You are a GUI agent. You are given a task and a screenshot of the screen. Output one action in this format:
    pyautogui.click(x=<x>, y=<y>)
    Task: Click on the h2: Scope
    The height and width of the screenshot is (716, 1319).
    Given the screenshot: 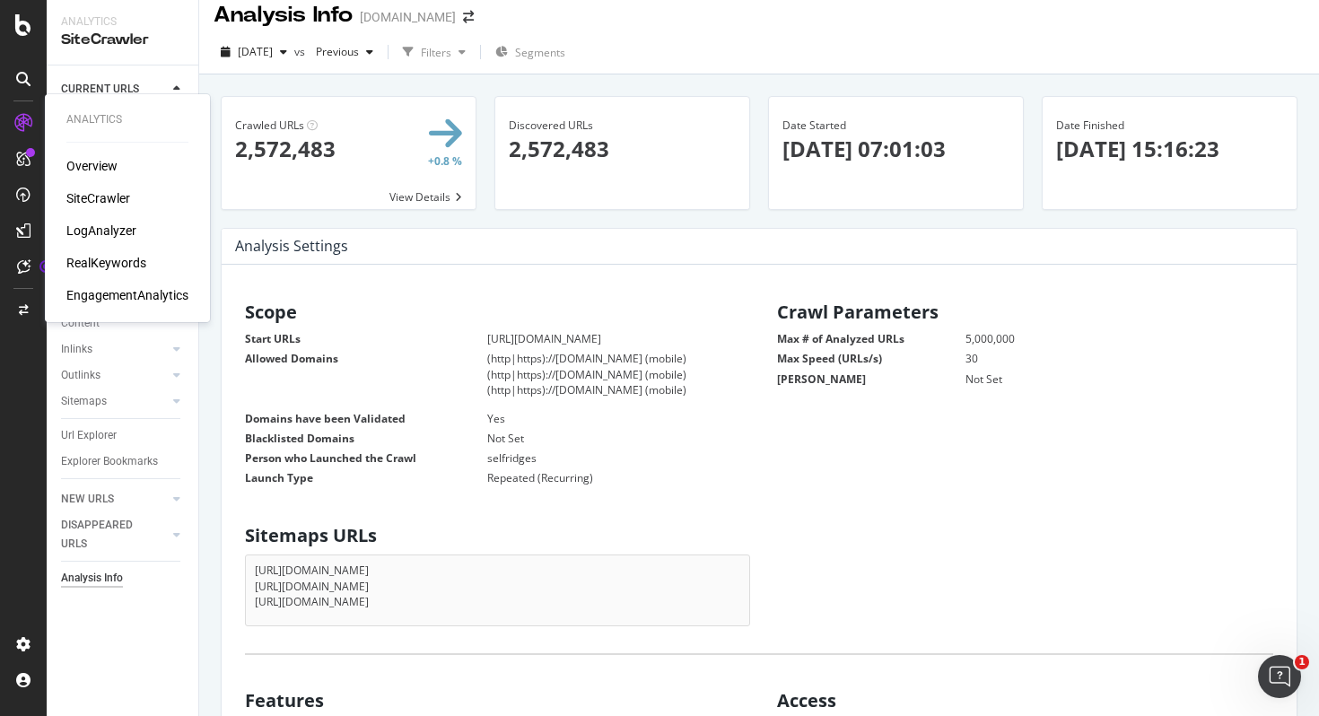 What is the action you would take?
    pyautogui.click(x=497, y=312)
    